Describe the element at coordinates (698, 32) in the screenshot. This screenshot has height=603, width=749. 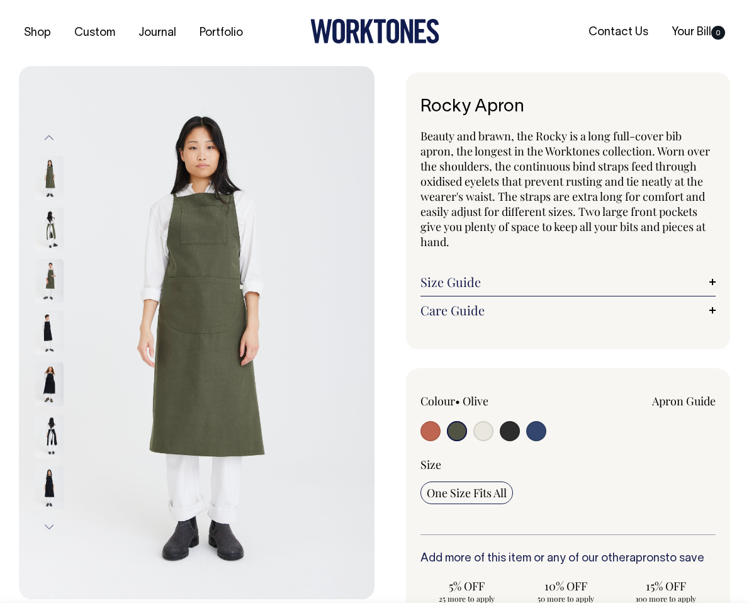
I see `a: Your Bill0` at that location.